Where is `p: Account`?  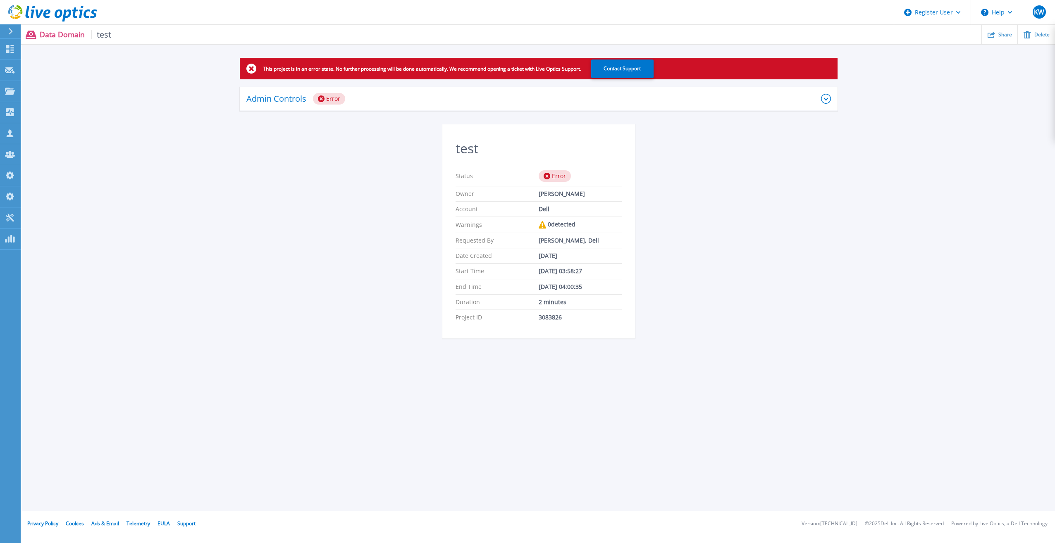 p: Account is located at coordinates (497, 209).